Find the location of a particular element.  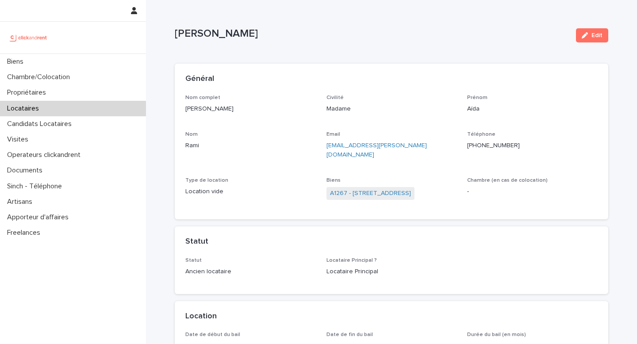

span: Date de début du bail is located at coordinates (213, 335).